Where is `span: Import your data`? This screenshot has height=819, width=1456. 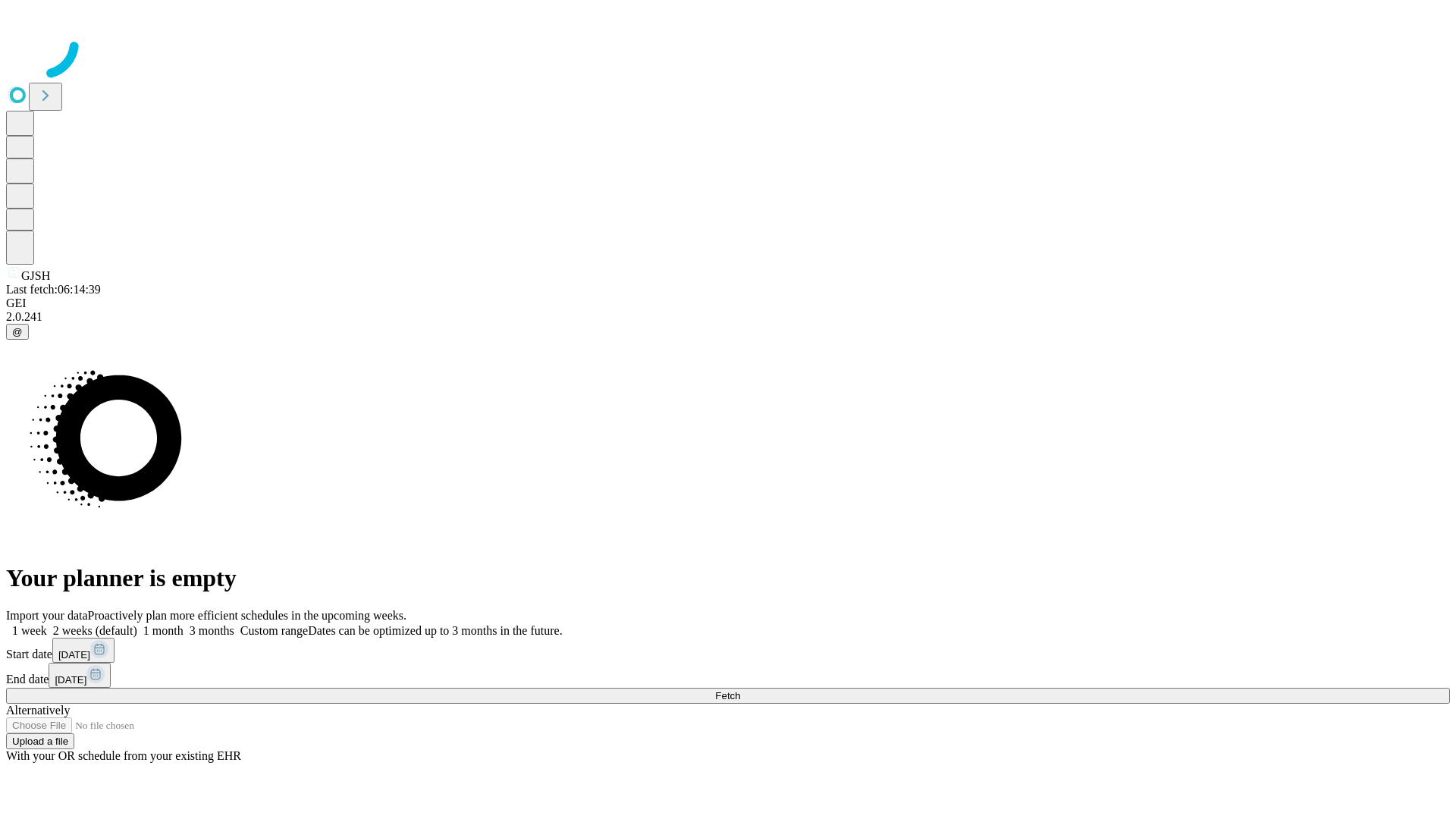 span: Import your data is located at coordinates (47, 615).